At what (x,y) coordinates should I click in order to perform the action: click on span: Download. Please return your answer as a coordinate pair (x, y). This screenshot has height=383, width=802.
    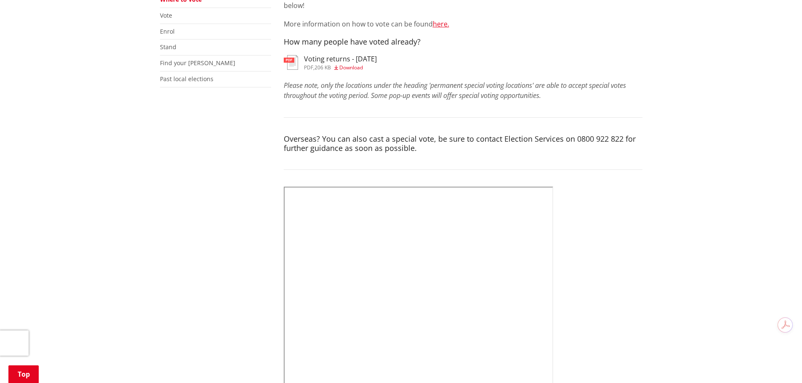
    Looking at the image, I should click on (351, 67).